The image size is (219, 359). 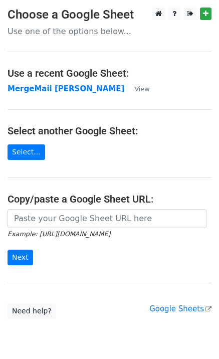 What do you see at coordinates (109, 131) in the screenshot?
I see `h4: Select another Google Sheet:` at bounding box center [109, 131].